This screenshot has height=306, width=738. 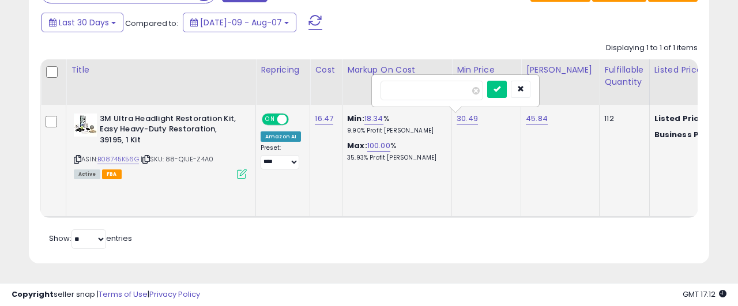 What do you see at coordinates (374, 119) in the screenshot?
I see `a: 18.34` at bounding box center [374, 119].